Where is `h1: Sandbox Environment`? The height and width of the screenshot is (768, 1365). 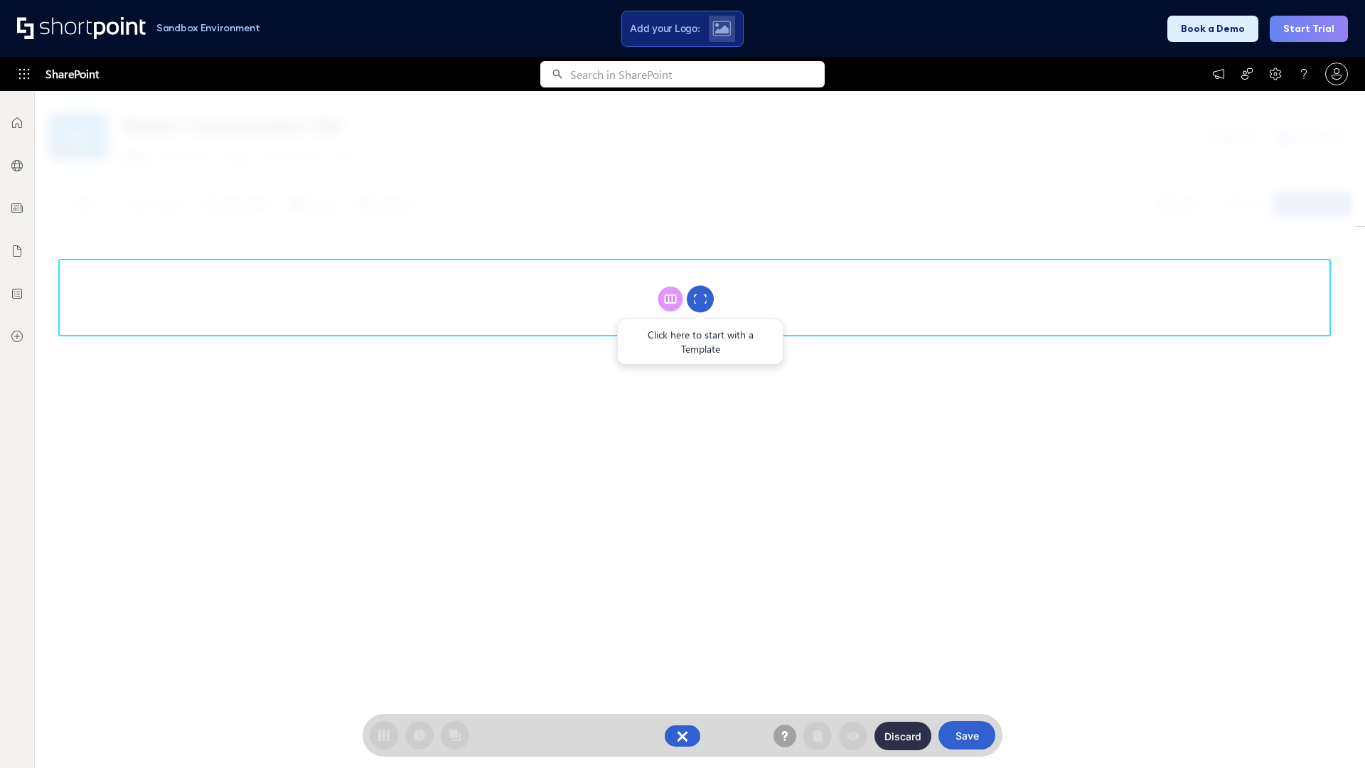 h1: Sandbox Environment is located at coordinates (208, 28).